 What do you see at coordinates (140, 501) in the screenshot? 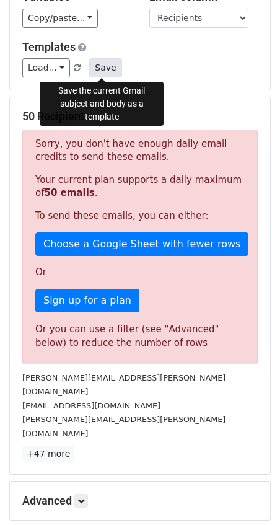
I see `h5: Advanced` at bounding box center [140, 501].